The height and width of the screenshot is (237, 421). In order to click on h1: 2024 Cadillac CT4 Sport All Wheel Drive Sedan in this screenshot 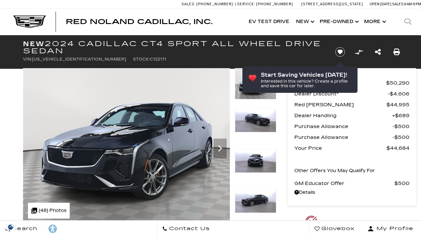, I will do `click(173, 47)`.